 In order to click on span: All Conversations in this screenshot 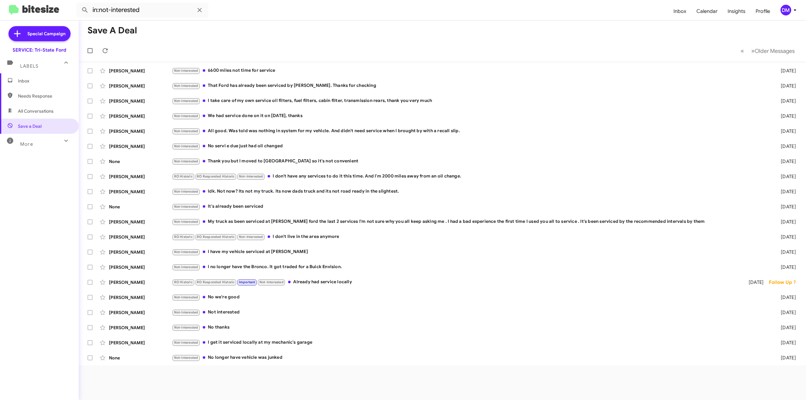, I will do `click(36, 111)`.